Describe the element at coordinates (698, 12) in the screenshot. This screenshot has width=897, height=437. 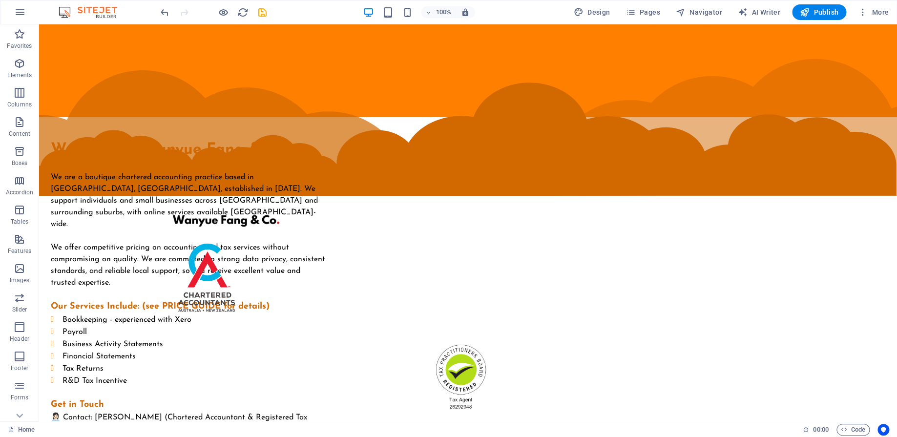
I see `button: Navigator` at that location.